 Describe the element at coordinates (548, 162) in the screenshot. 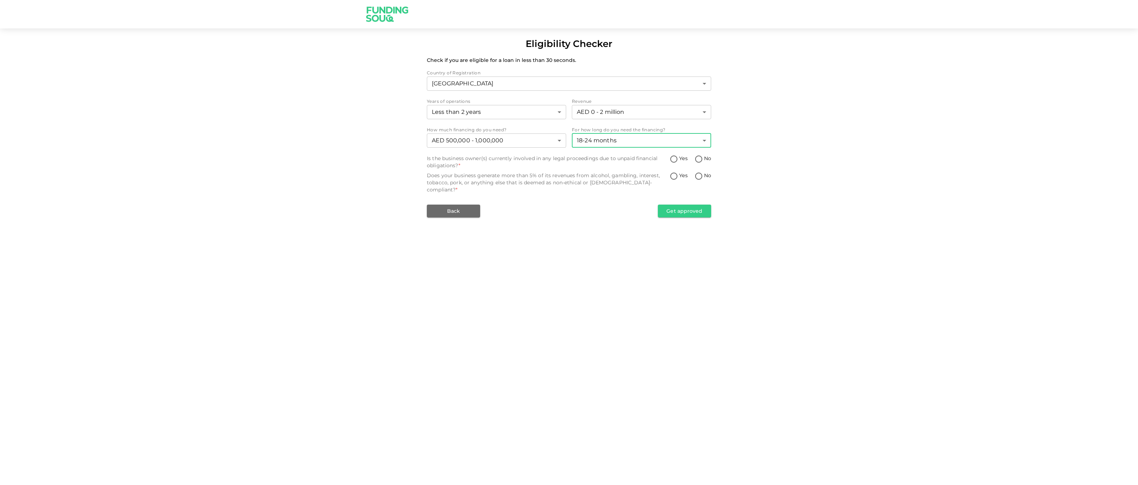

I see `div: Is the business owner(s) currently involved in any legal proceedings due to unpaid financial obli...` at that location.